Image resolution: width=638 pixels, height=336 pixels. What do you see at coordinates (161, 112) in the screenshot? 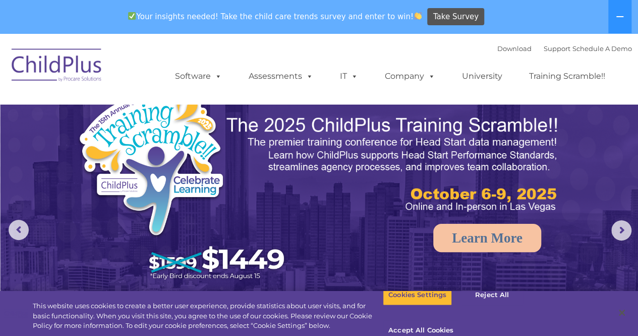
I see `span: Phone number` at bounding box center [161, 112].